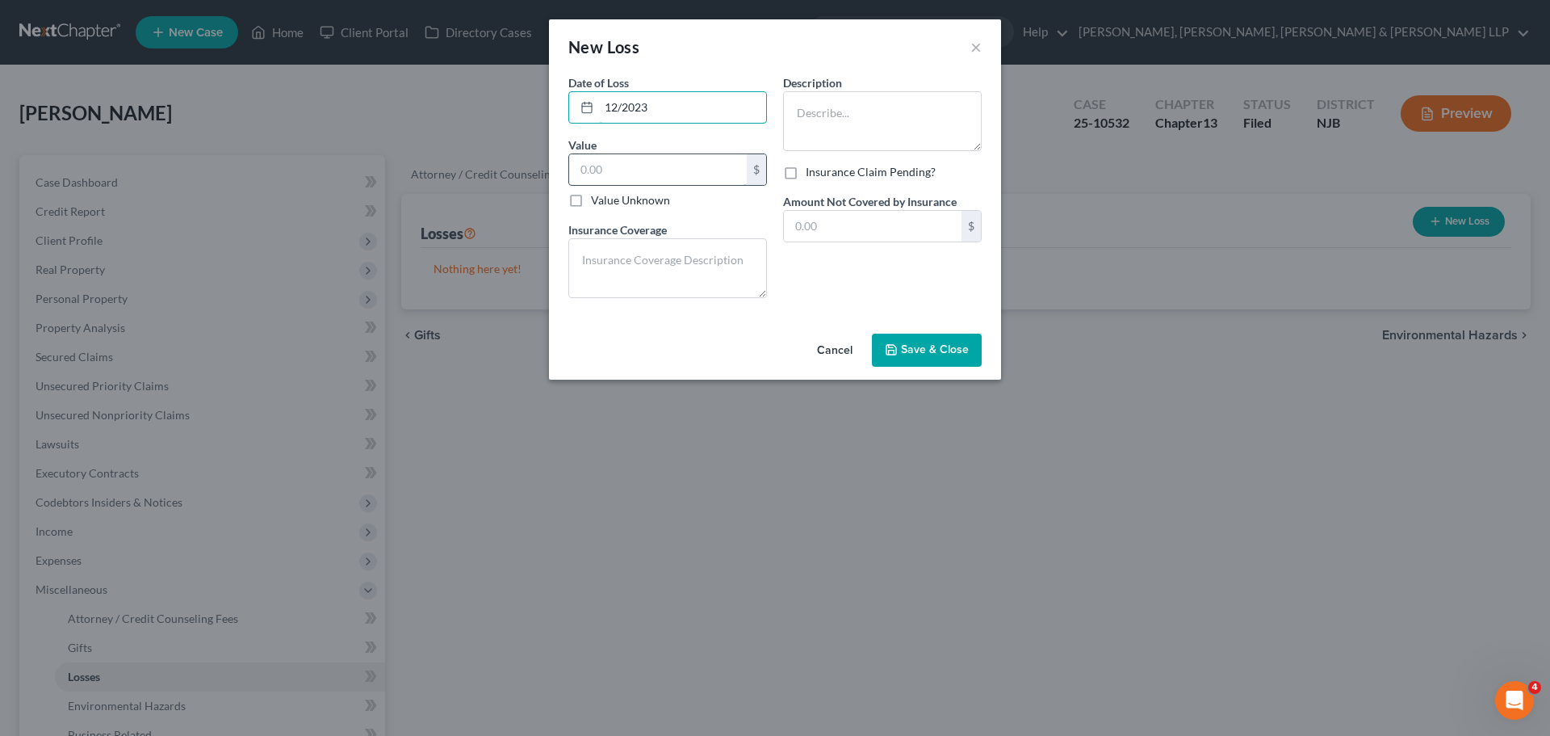  I want to click on input: MM/YYYY, so click(682, 107).